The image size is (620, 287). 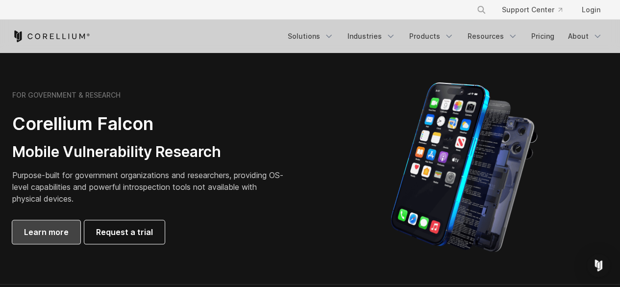 I want to click on a: Support Center, so click(x=531, y=10).